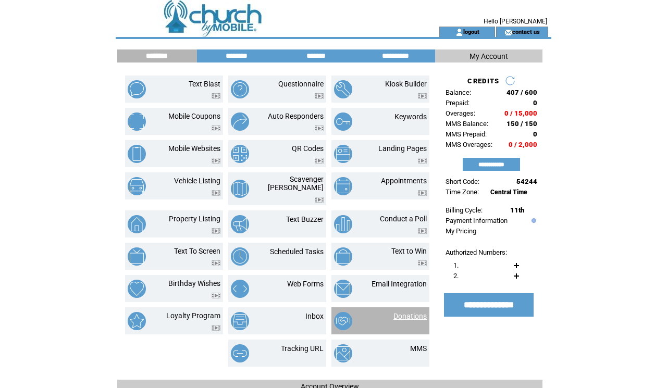  I want to click on img: mobile-websites.png, so click(137, 154).